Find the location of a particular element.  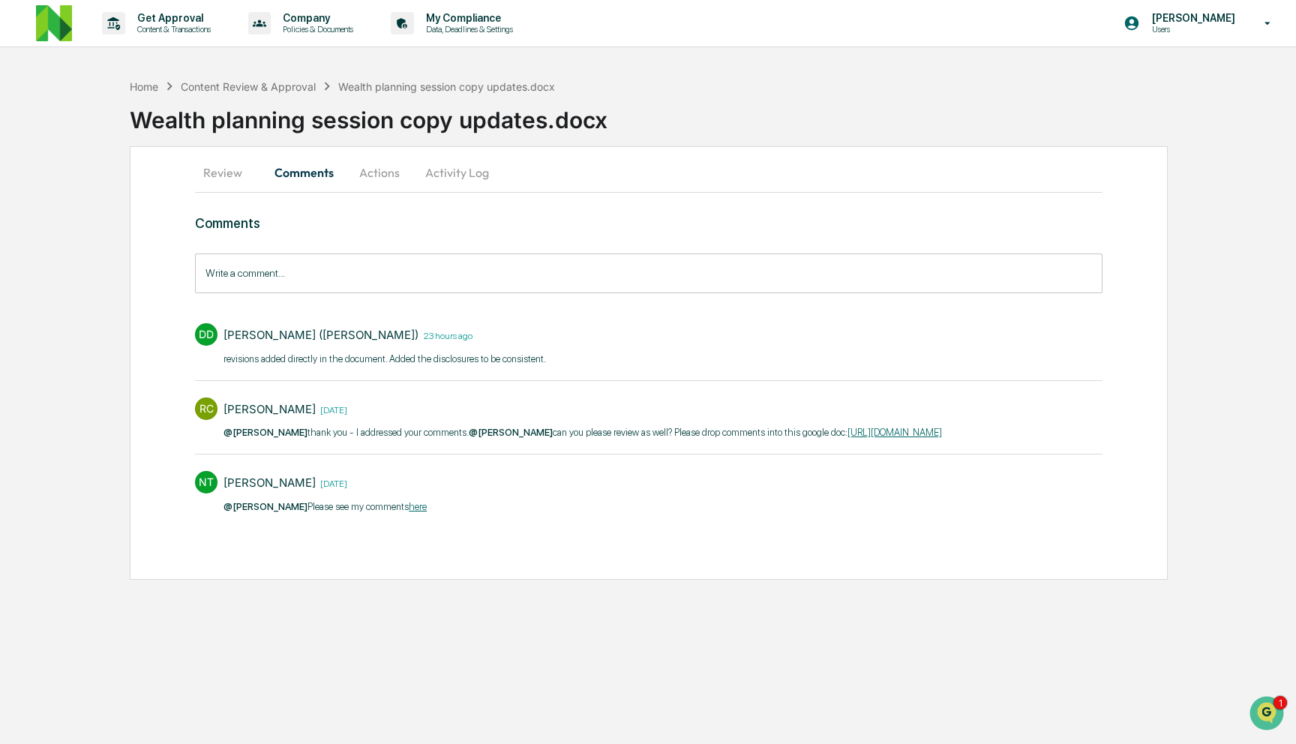

p: Policies & Documents is located at coordinates (316, 29).